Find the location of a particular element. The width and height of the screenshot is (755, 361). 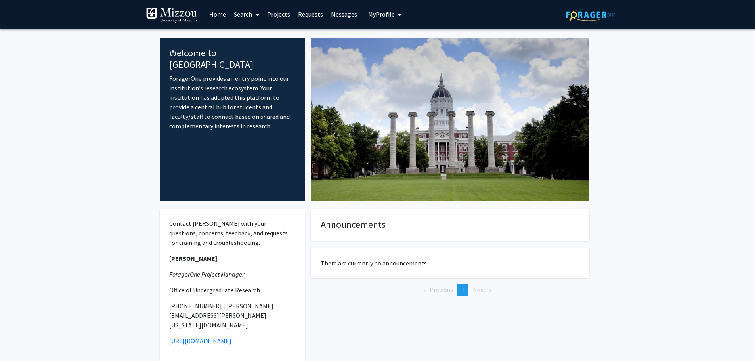

p: ForagerOne provides an entry point into our institution’s research ecosystem. Your institution ha... is located at coordinates (232, 102).